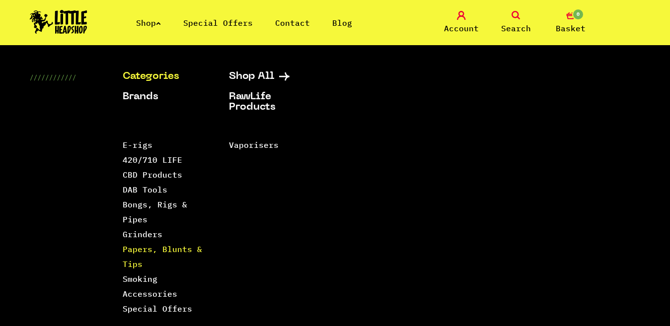  What do you see at coordinates (143, 234) in the screenshot?
I see `a: Grinders` at bounding box center [143, 234].